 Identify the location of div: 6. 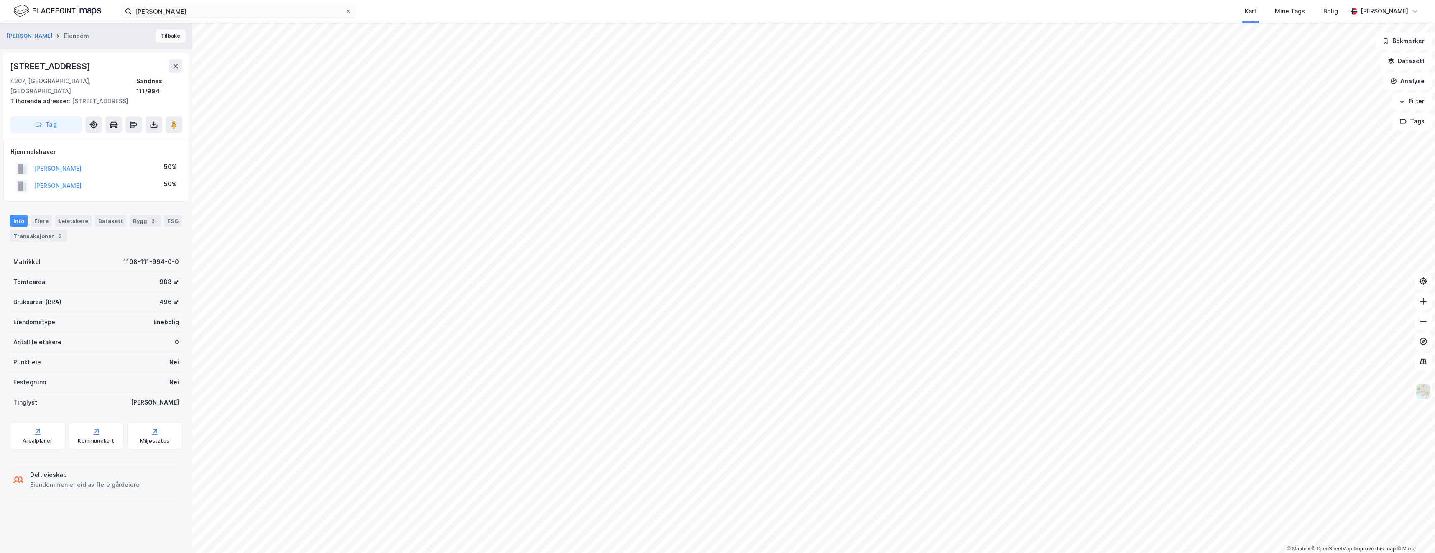
(60, 236).